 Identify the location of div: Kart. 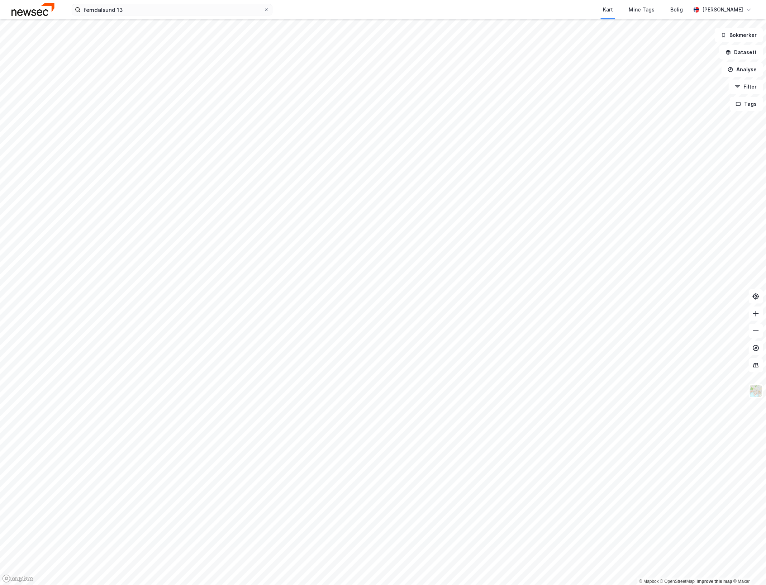
(608, 10).